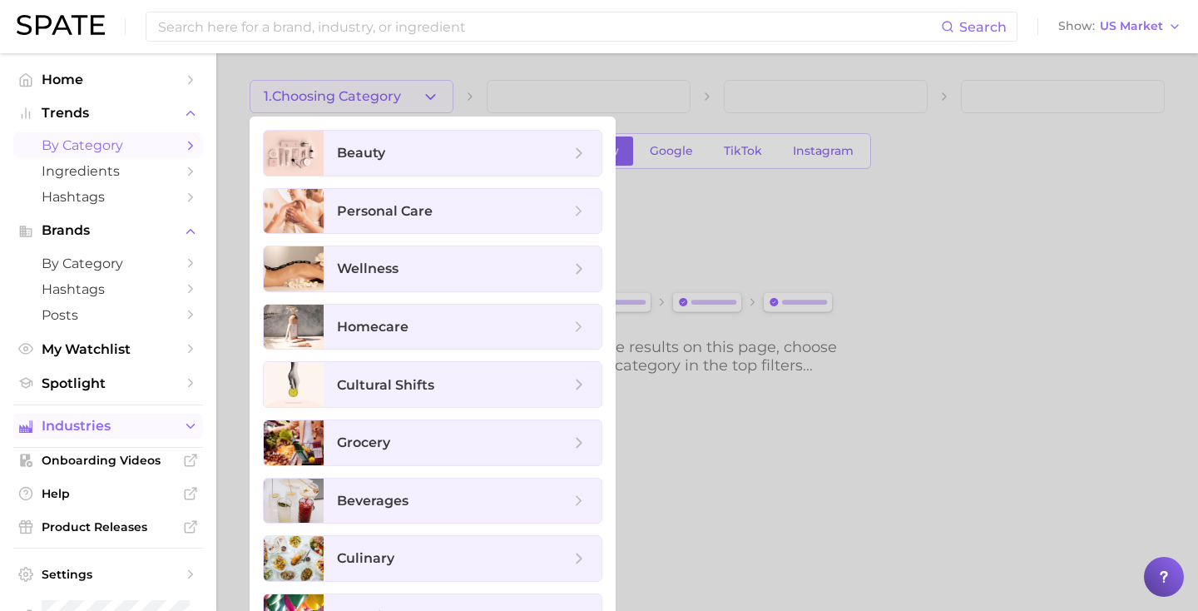 The image size is (1198, 611). Describe the element at coordinates (108, 315) in the screenshot. I see `span: Posts` at that location.